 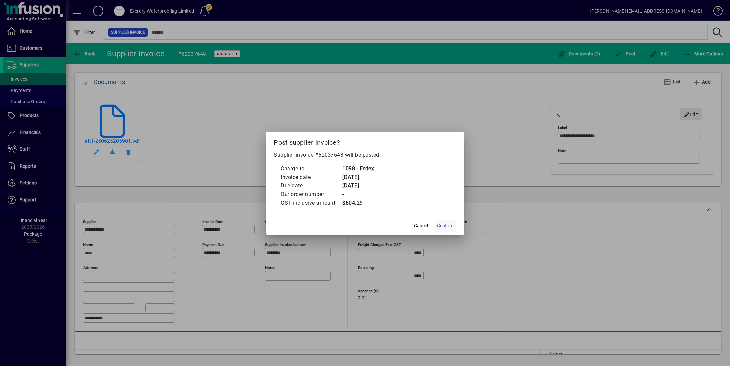 What do you see at coordinates (311, 186) in the screenshot?
I see `td: Due date` at bounding box center [311, 186].